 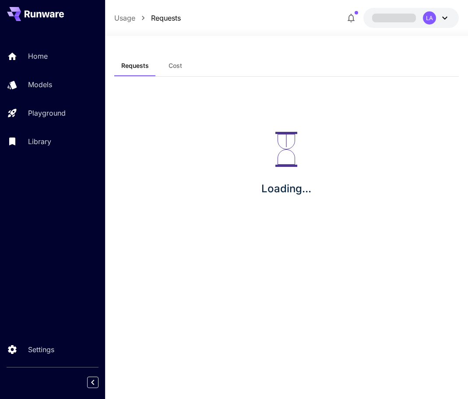 What do you see at coordinates (430, 18) in the screenshot?
I see `div: LA` at bounding box center [430, 18].